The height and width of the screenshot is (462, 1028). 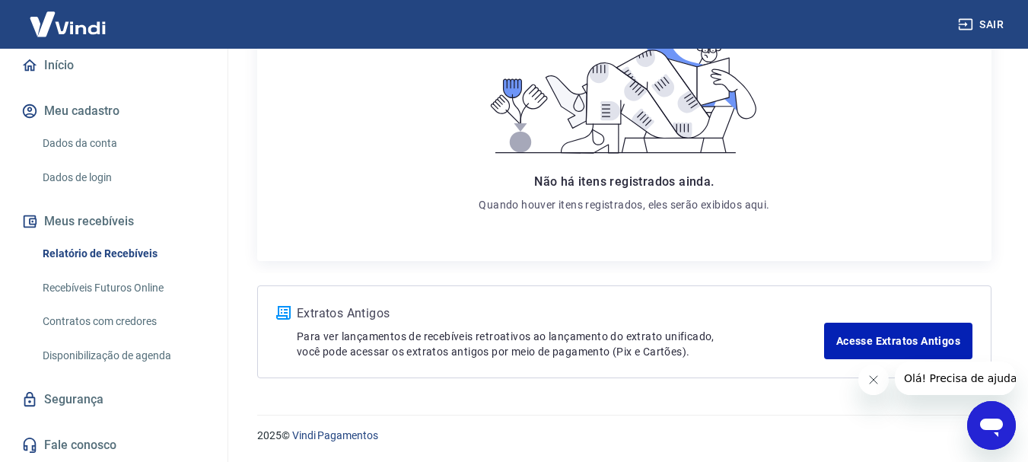 What do you see at coordinates (123, 355) in the screenshot?
I see `a: Disponibilização de agenda` at bounding box center [123, 355].